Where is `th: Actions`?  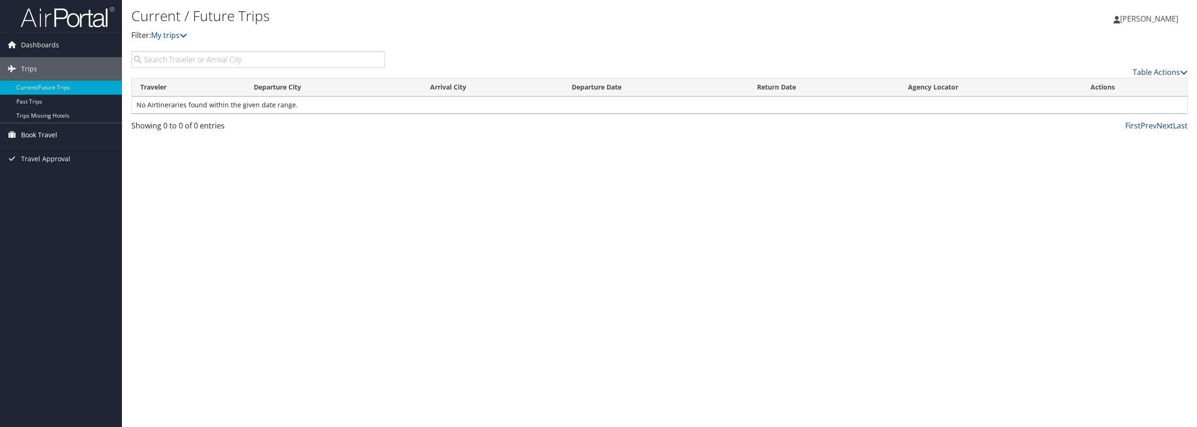
th: Actions is located at coordinates (1135, 87).